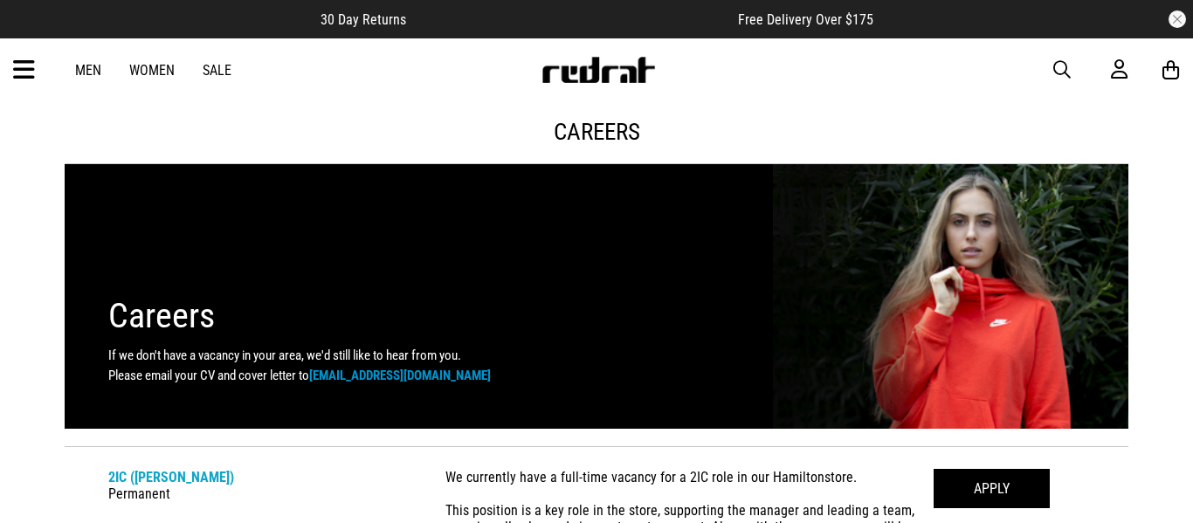 The height and width of the screenshot is (523, 1193). Describe the element at coordinates (372, 365) in the screenshot. I see `p: If we don't have a vacancy in your area, we'd still like to hear from you. Please email your CV a...` at that location.